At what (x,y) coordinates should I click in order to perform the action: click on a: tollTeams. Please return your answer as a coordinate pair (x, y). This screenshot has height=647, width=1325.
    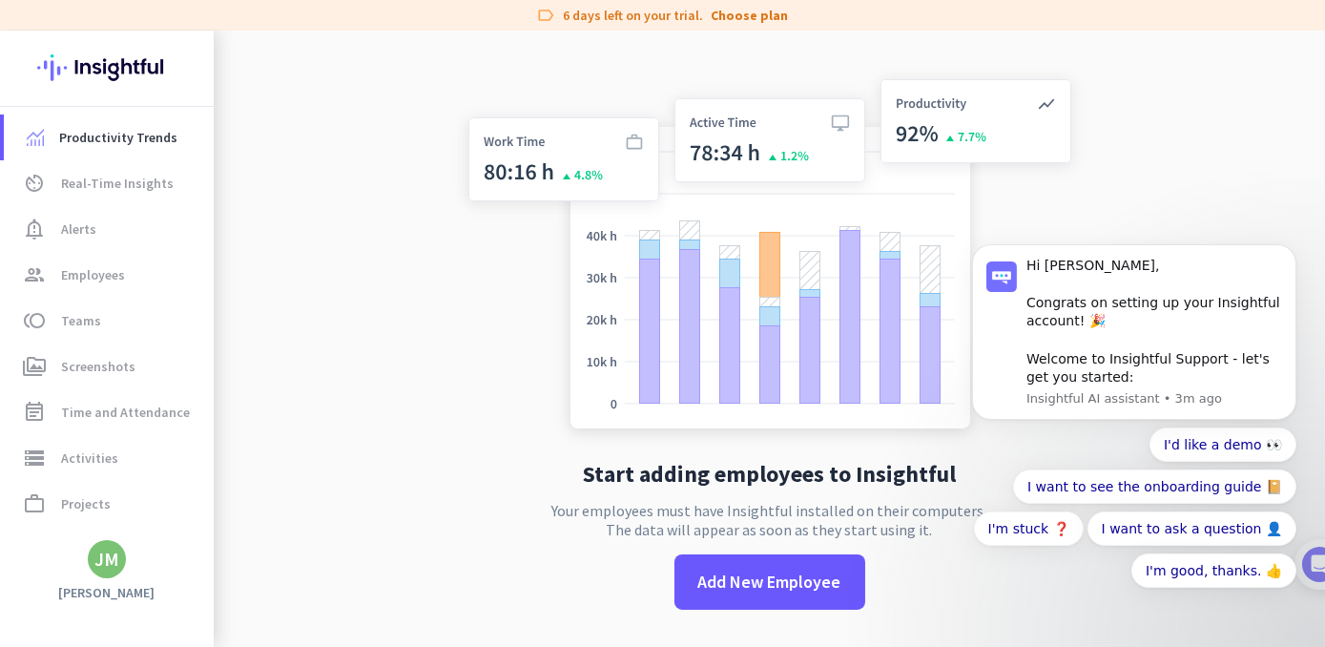
    Looking at the image, I should click on (109, 320).